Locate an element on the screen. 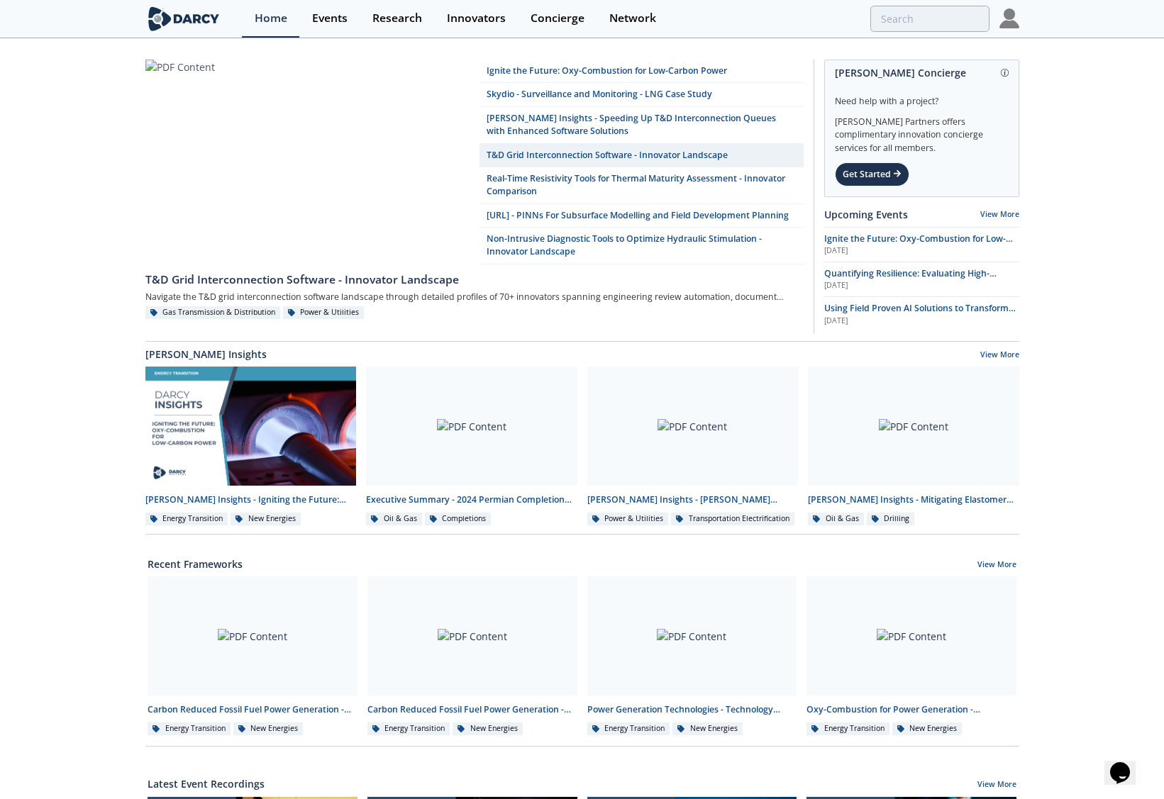 This screenshot has width=1164, height=799. img: Profile is located at coordinates (1009, 18).